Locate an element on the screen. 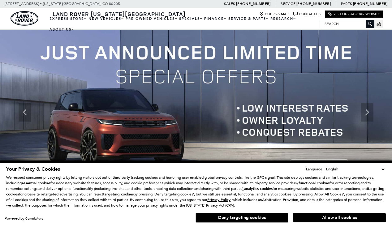 This screenshot has width=392, height=227. button: Deny targeting cookies is located at coordinates (242, 218).